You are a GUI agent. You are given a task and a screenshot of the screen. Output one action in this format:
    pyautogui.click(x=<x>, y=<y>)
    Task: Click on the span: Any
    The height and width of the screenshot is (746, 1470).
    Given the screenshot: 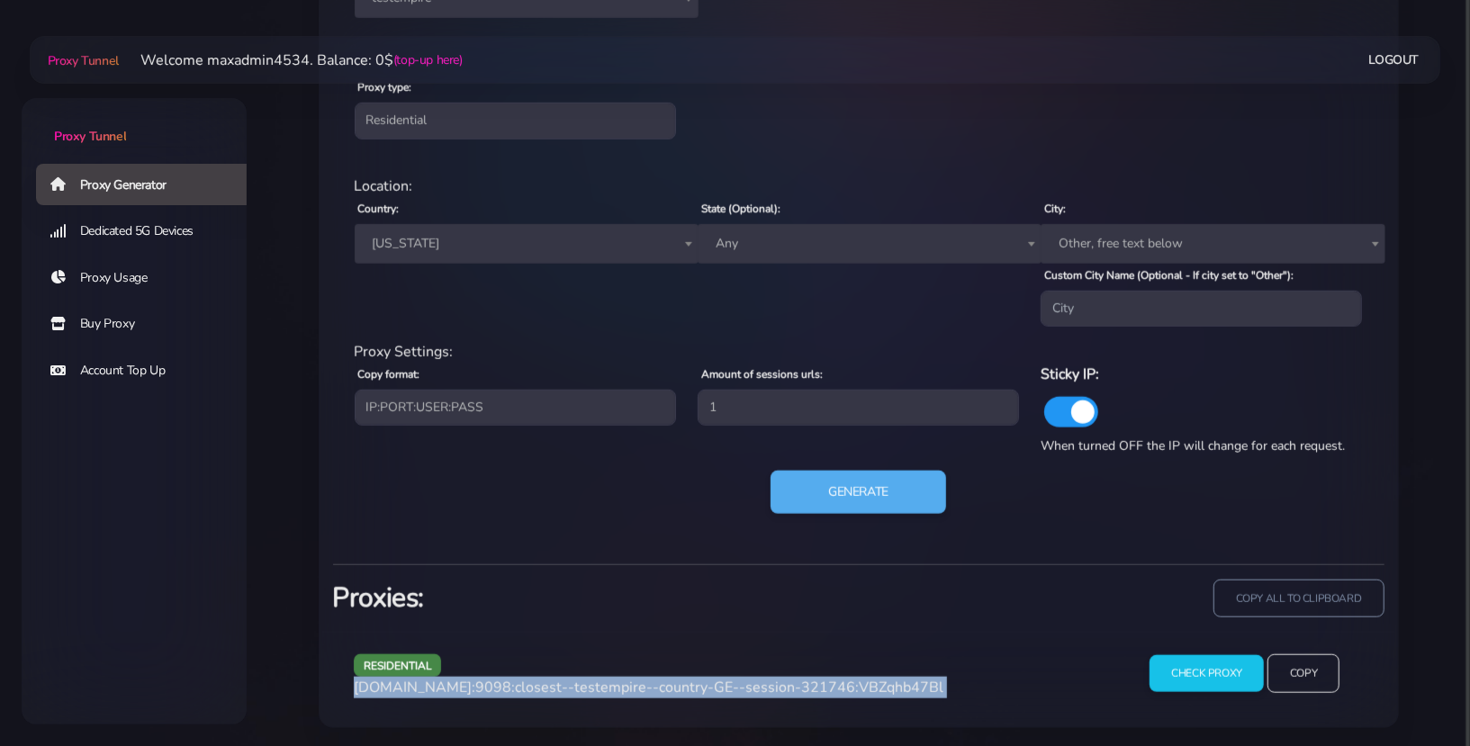 What is the action you would take?
    pyautogui.click(x=870, y=244)
    